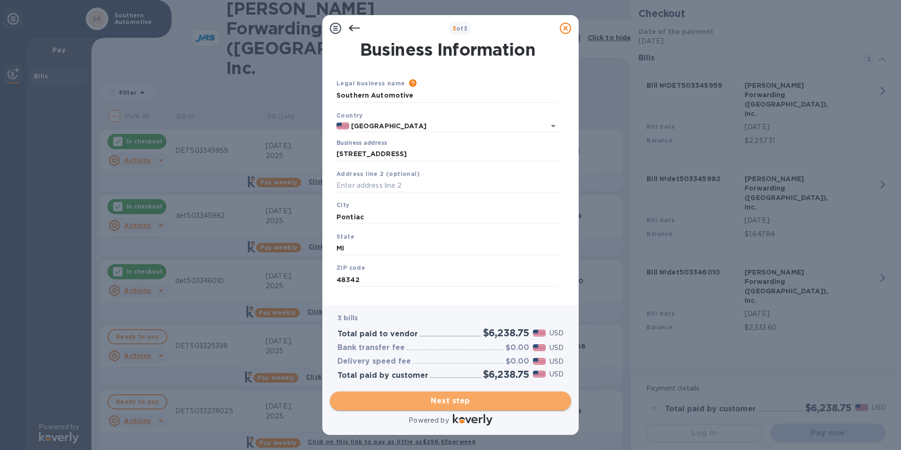 The width and height of the screenshot is (901, 450). What do you see at coordinates (343, 126) in the screenshot?
I see `img: US` at bounding box center [343, 126].